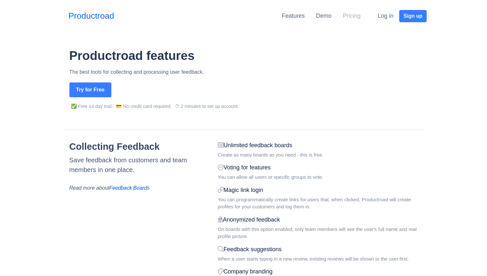 This screenshot has width=487, height=276. What do you see at coordinates (385, 16) in the screenshot?
I see `button: Log in` at bounding box center [385, 16].